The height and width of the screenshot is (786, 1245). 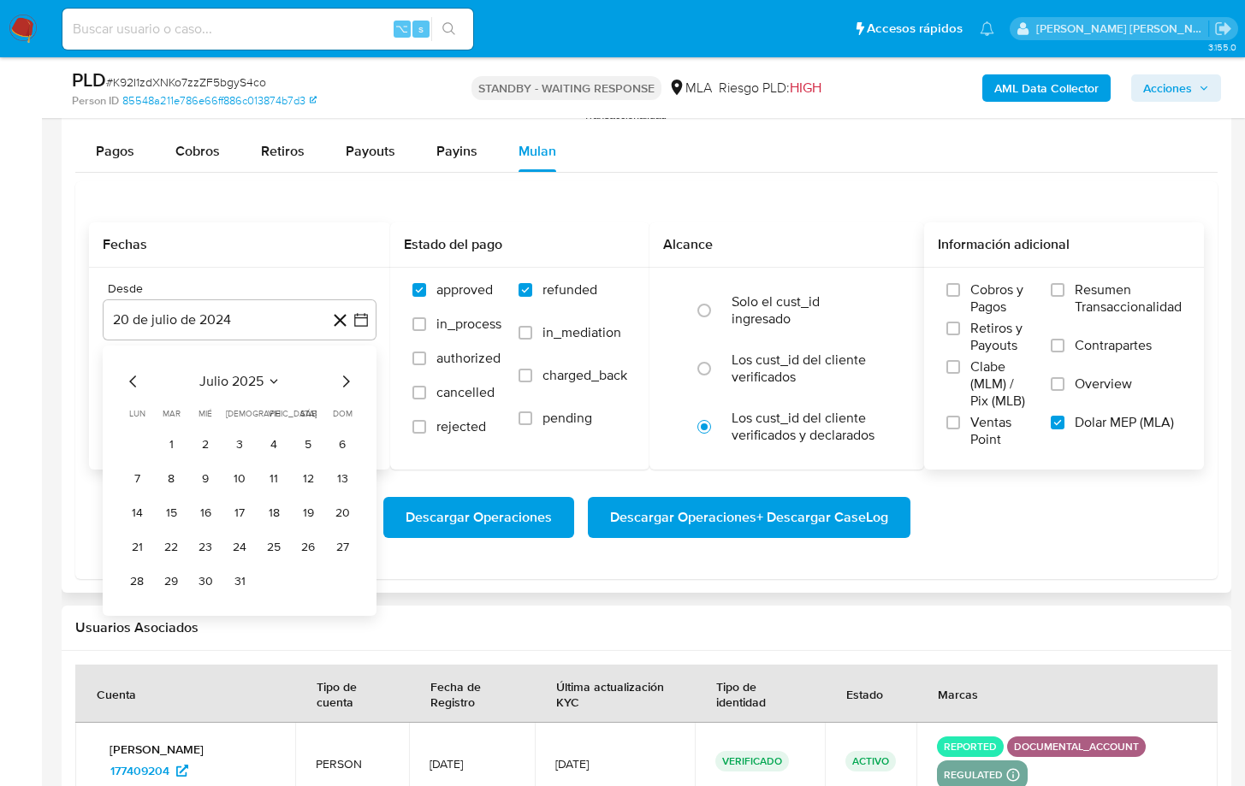 I want to click on h2: Usuarios Asociados, so click(x=646, y=628).